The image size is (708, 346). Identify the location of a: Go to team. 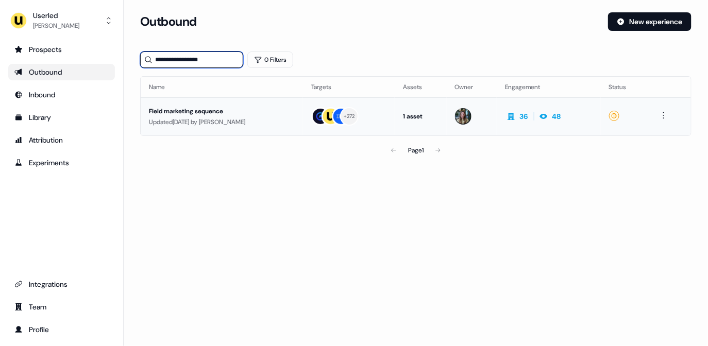
(61, 307).